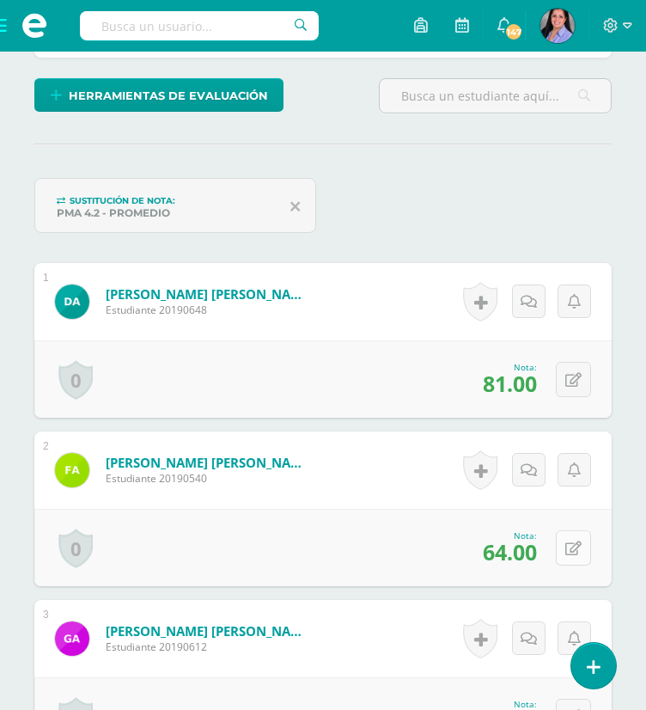  I want to click on a: Herramientas de evaluación, so click(159, 95).